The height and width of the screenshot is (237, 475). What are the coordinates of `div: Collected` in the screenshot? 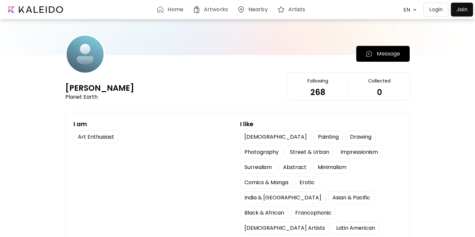 It's located at (379, 81).